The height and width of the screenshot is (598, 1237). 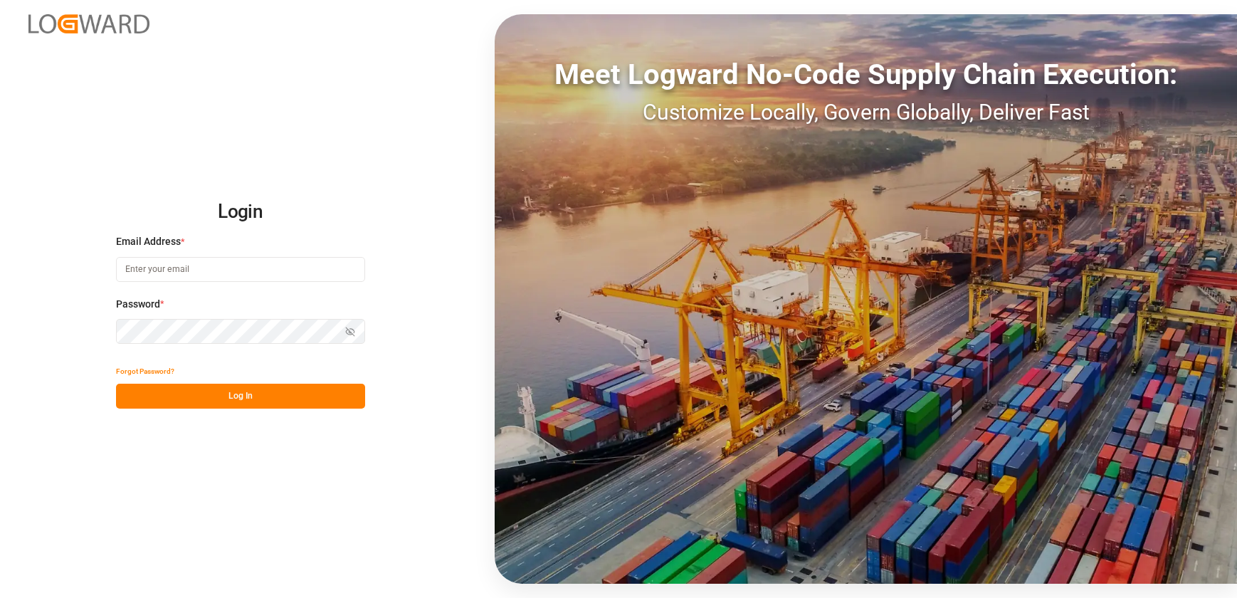 What do you see at coordinates (89, 23) in the screenshot?
I see `img: Logward_new_orange.png` at bounding box center [89, 23].